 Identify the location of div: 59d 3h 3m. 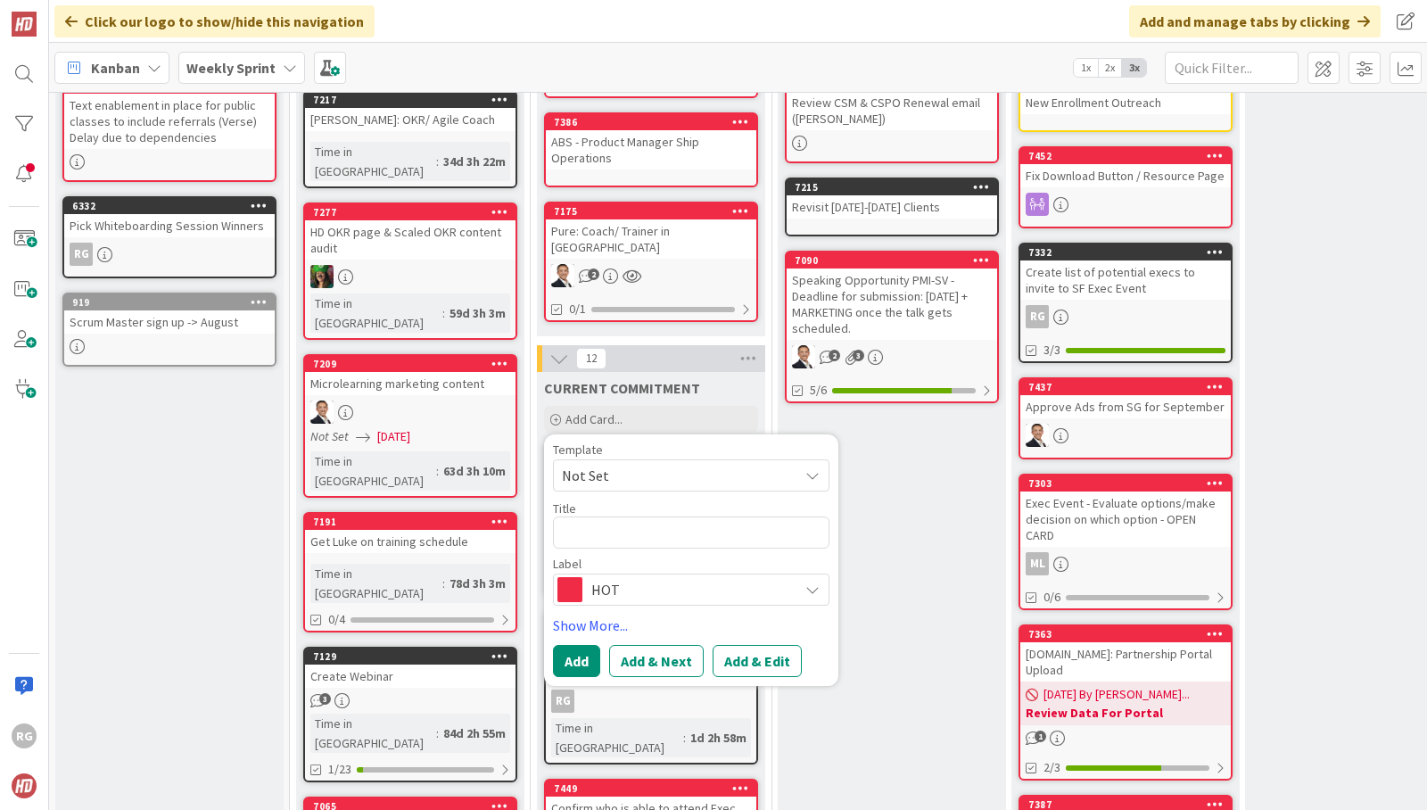
(477, 313).